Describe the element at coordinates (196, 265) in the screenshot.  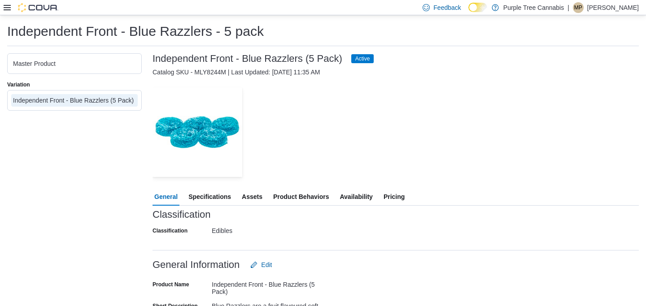
I see `h3: General Information` at that location.